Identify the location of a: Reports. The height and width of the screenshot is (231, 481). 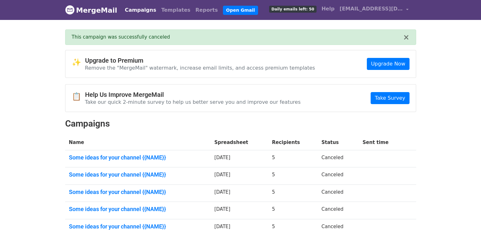
(207, 10).